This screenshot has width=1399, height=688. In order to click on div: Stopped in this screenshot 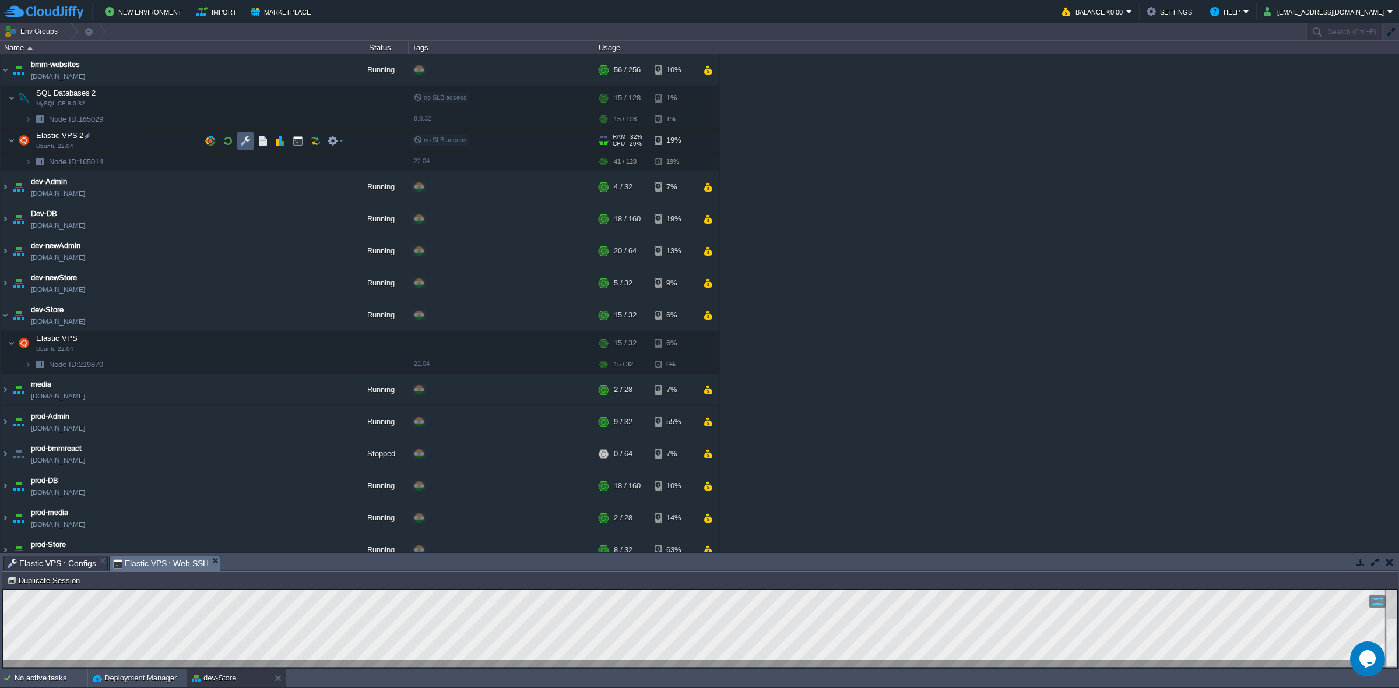, I will do `click(379, 454)`.